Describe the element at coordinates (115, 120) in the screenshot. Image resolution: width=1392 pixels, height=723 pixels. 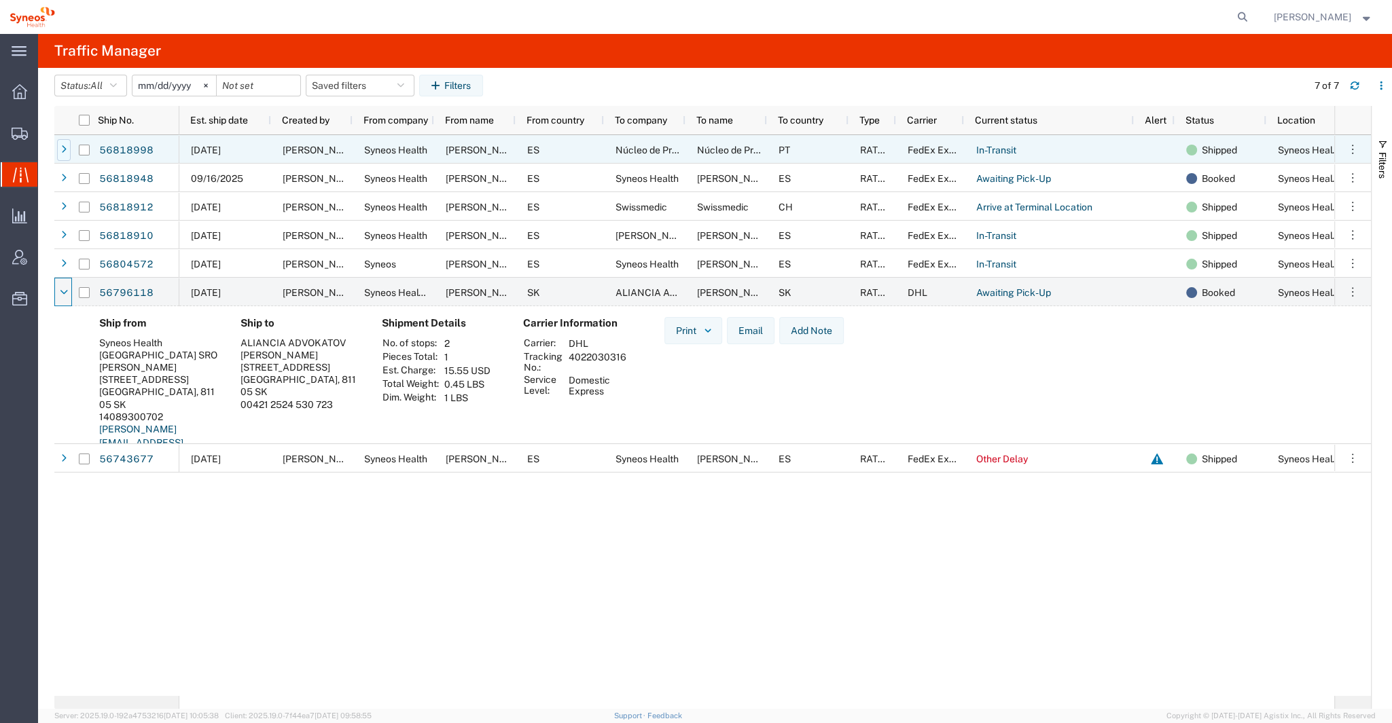
I see `span: Ship No.` at that location.